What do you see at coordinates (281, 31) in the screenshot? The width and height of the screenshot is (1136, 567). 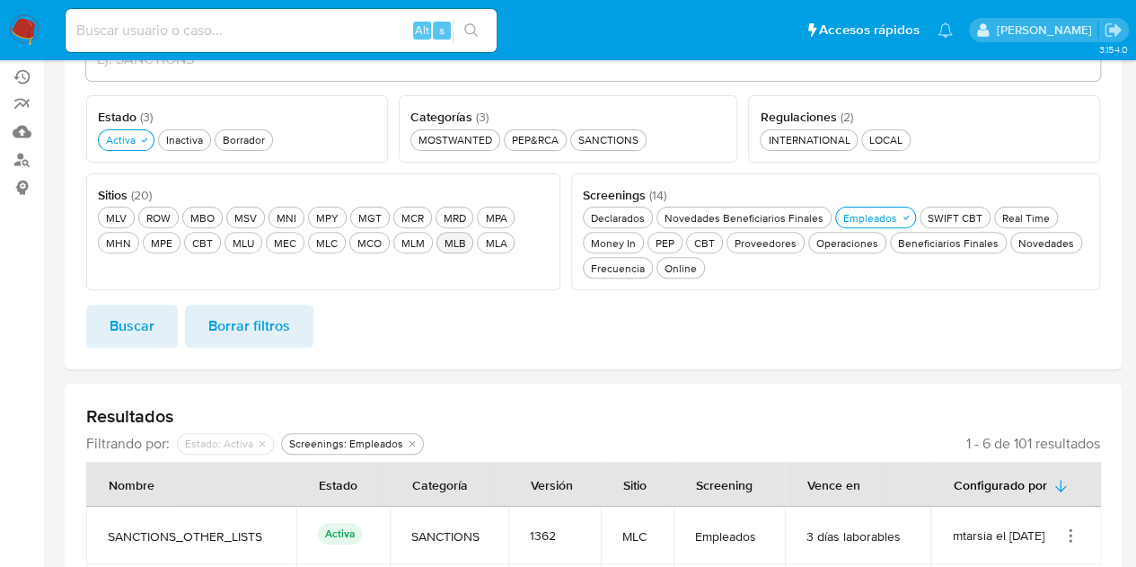 I see `input: Buscar usuario o caso...` at bounding box center [281, 31].